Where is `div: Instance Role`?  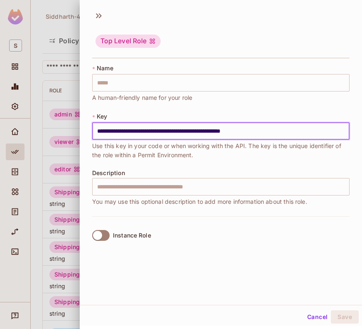
div: Instance Role is located at coordinates (132, 235).